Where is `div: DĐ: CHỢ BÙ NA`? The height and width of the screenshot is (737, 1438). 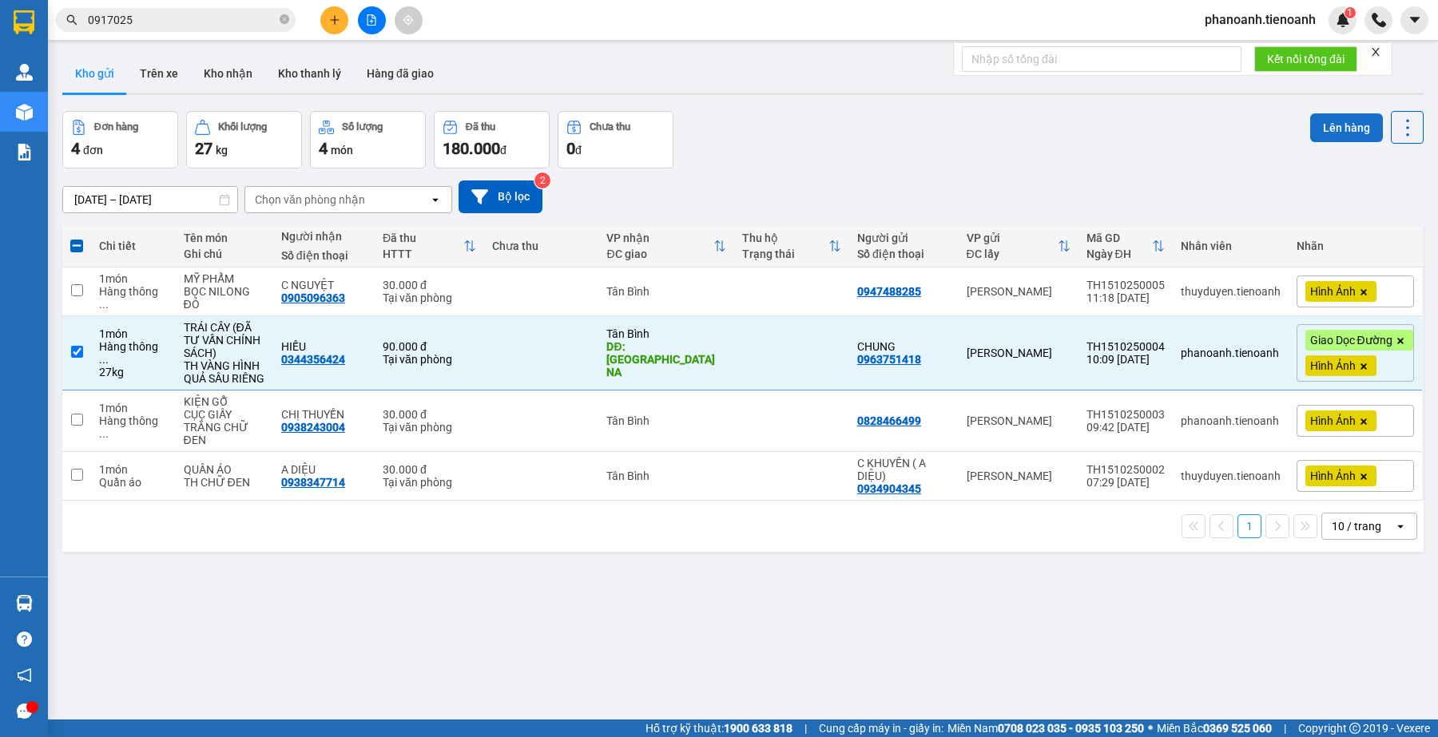 div: DĐ: CHỢ BÙ NA is located at coordinates (666, 360).